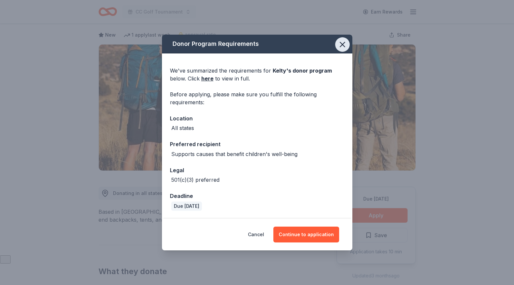 This screenshot has width=514, height=285. What do you see at coordinates (257, 144) in the screenshot?
I see `div: Preferred recipient` at bounding box center [257, 144].